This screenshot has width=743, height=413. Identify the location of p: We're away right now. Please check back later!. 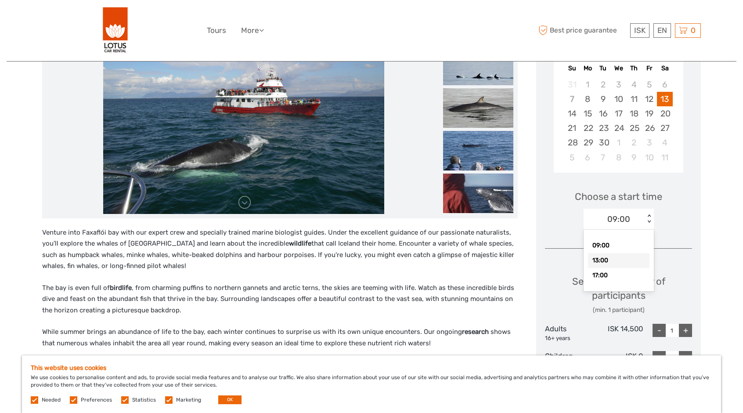
(56, 19).